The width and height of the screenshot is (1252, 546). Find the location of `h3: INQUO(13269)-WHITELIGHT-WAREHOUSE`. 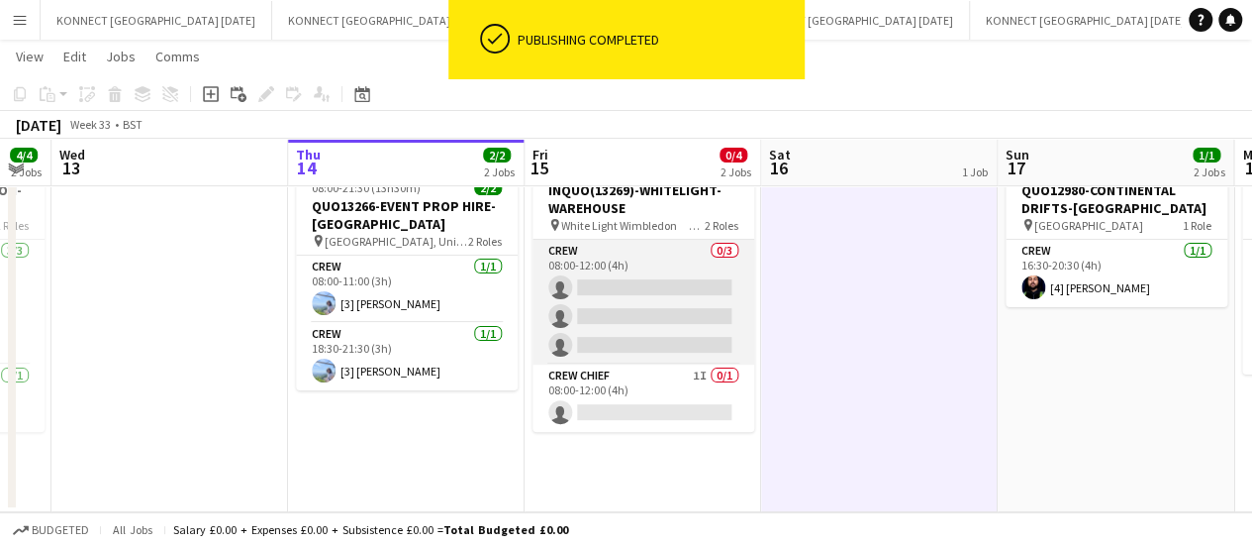

h3: INQUO(13269)-WHITELIGHT-WAREHOUSE is located at coordinates (644, 199).